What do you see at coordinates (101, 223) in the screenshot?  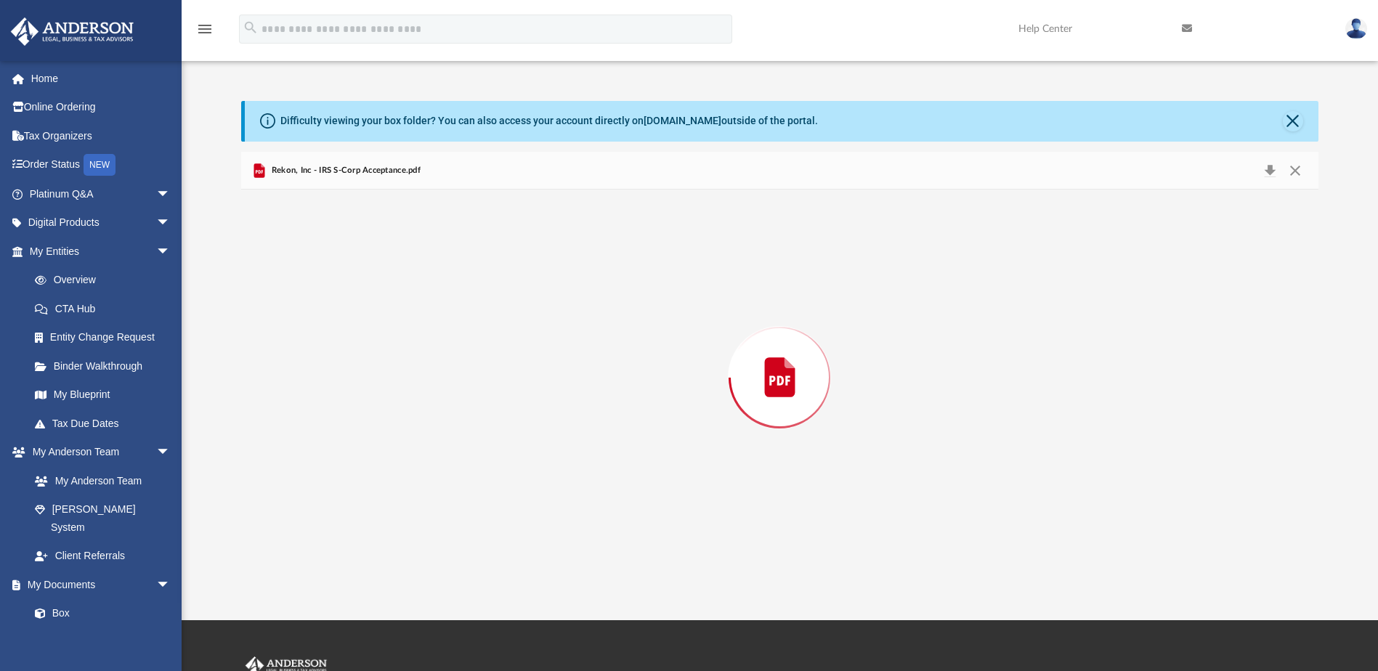 I see `a: Digital Productsarrow_drop_down` at bounding box center [101, 223].